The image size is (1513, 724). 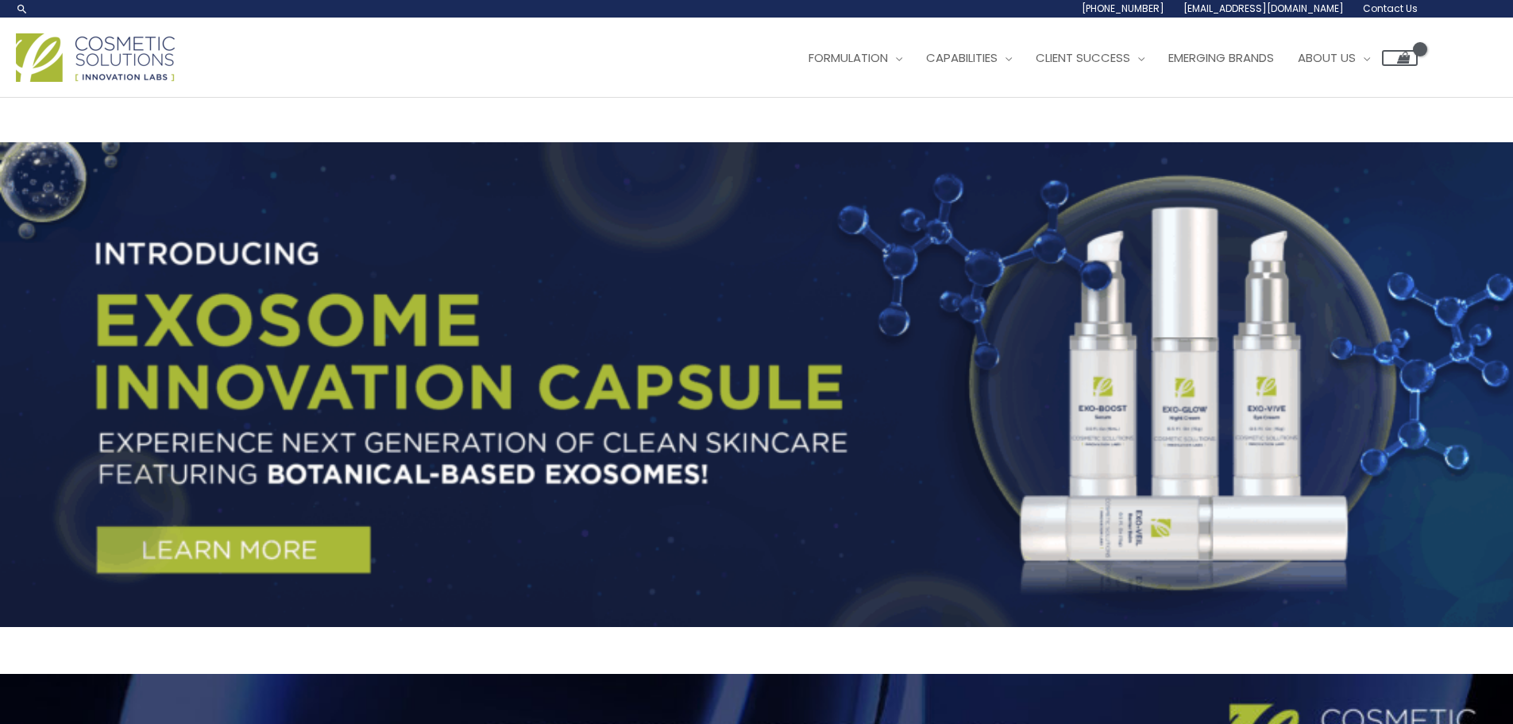 I want to click on a: About Us, so click(x=1334, y=58).